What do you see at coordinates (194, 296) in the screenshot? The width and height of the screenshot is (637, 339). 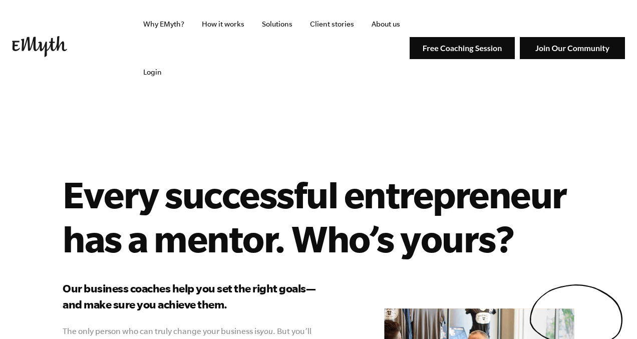 I see `h3: Our business coaches help you set the right goals—and make sure you achieve them.` at bounding box center [194, 296].